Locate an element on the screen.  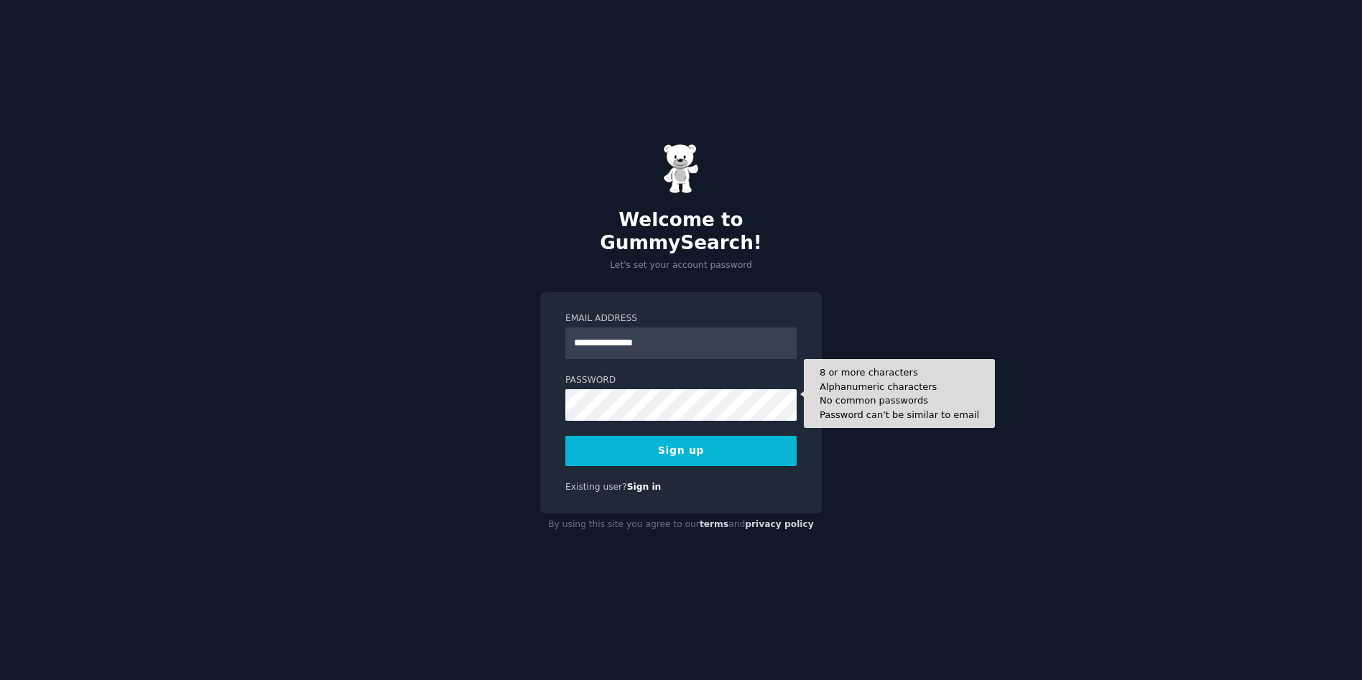
a: Sign in is located at coordinates (645, 487).